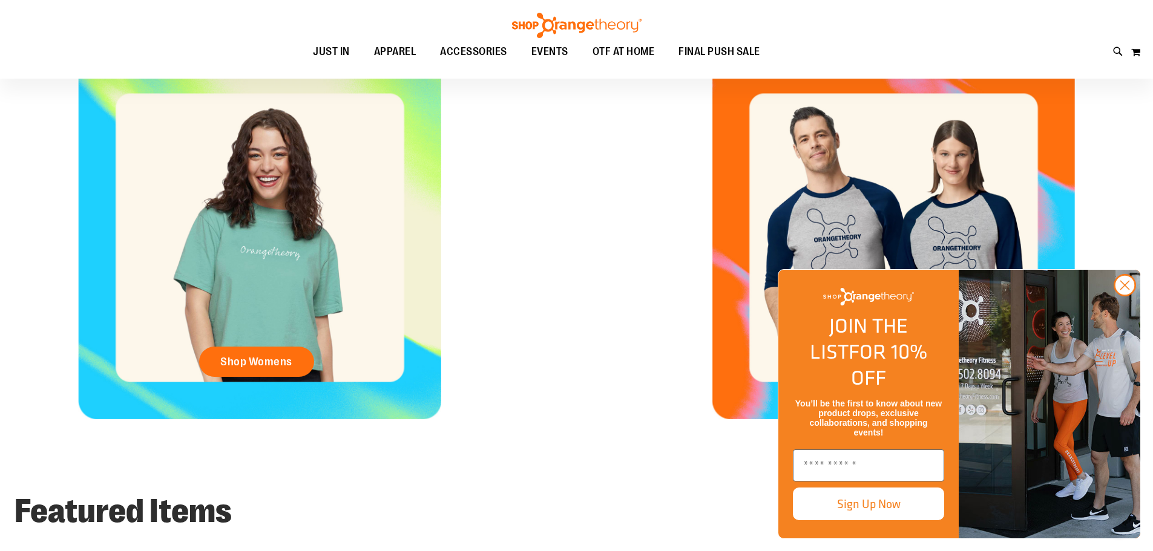 This screenshot has width=1153, height=551. I want to click on span: OTF AT HOME, so click(623, 51).